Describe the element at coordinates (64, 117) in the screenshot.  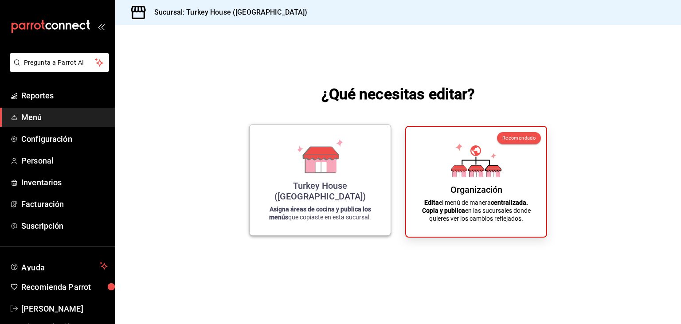
I see `span: Menú` at that location.